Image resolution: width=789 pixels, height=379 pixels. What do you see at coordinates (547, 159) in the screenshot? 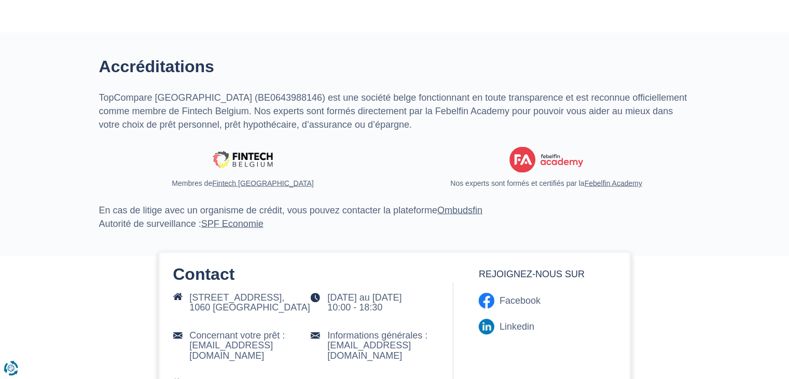
I see `img: febelfin academy` at bounding box center [547, 159].